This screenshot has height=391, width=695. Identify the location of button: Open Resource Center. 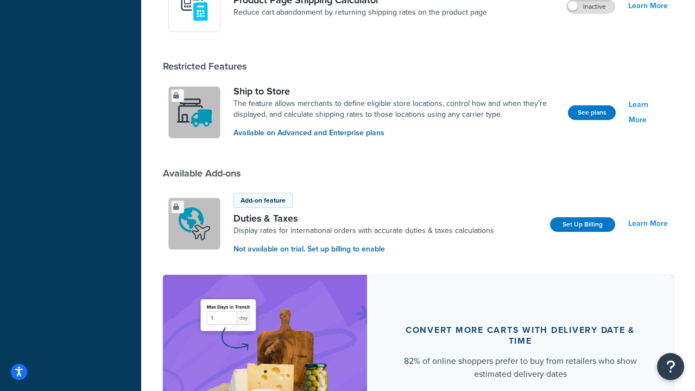
(670, 366).